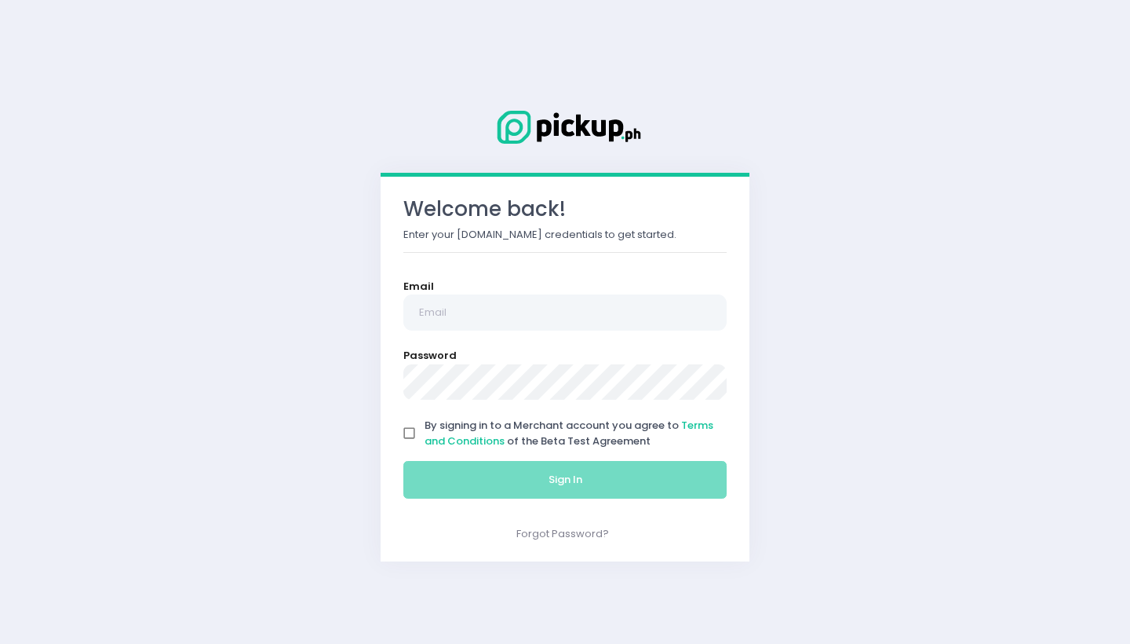 This screenshot has height=644, width=1130. I want to click on label: Email, so click(418, 286).